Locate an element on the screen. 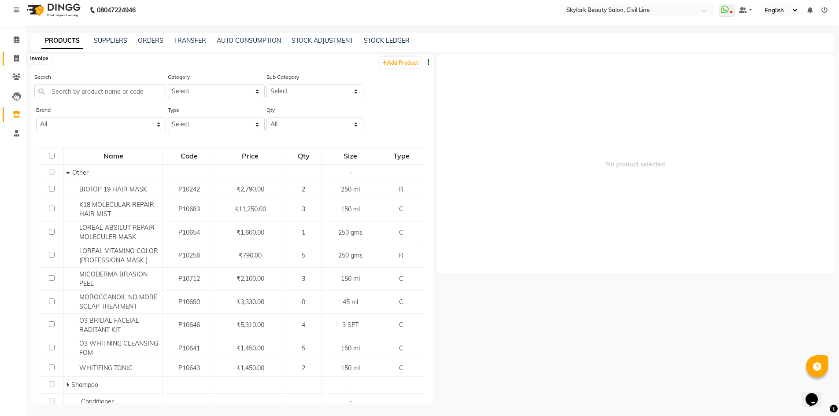 This screenshot has width=839, height=416. span: No product selected is located at coordinates (636, 164).